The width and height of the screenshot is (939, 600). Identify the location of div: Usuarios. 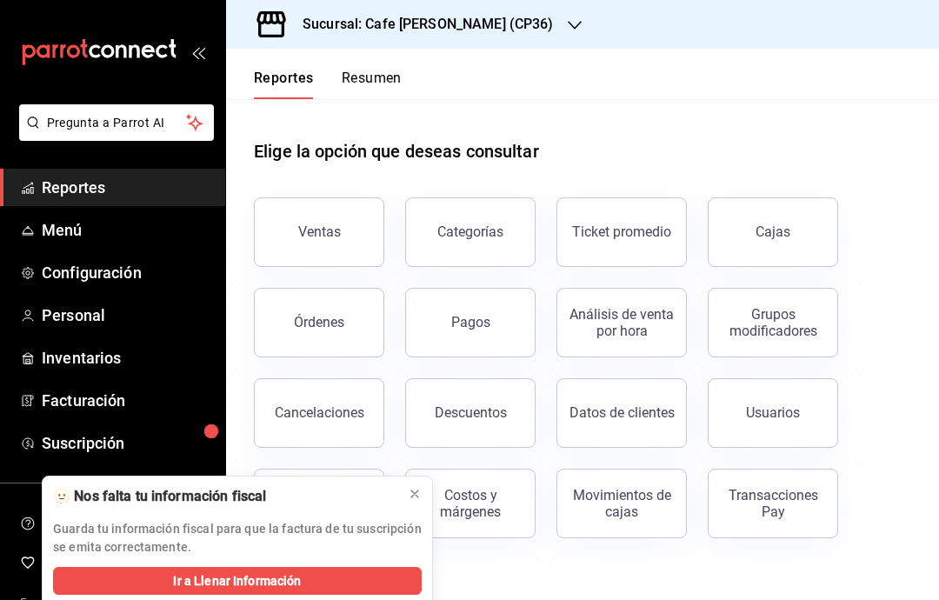
(773, 412).